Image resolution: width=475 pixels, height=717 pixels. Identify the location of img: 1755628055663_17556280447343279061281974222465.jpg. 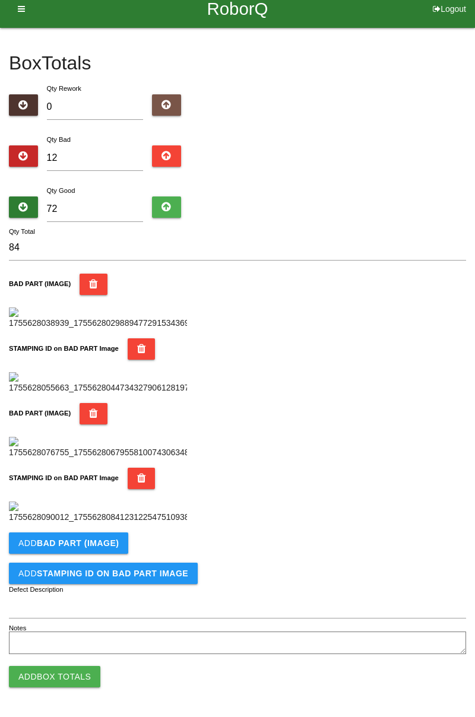
(98, 383).